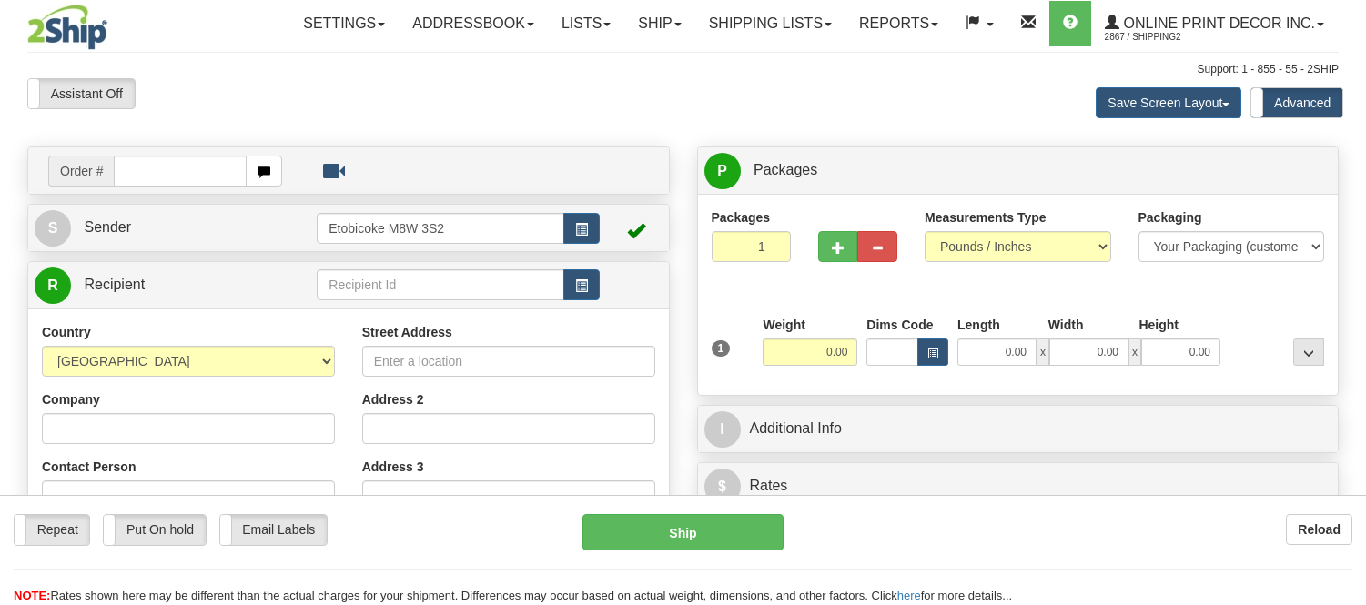 Image resolution: width=1366 pixels, height=605 pixels. I want to click on span: NOTE:, so click(32, 595).